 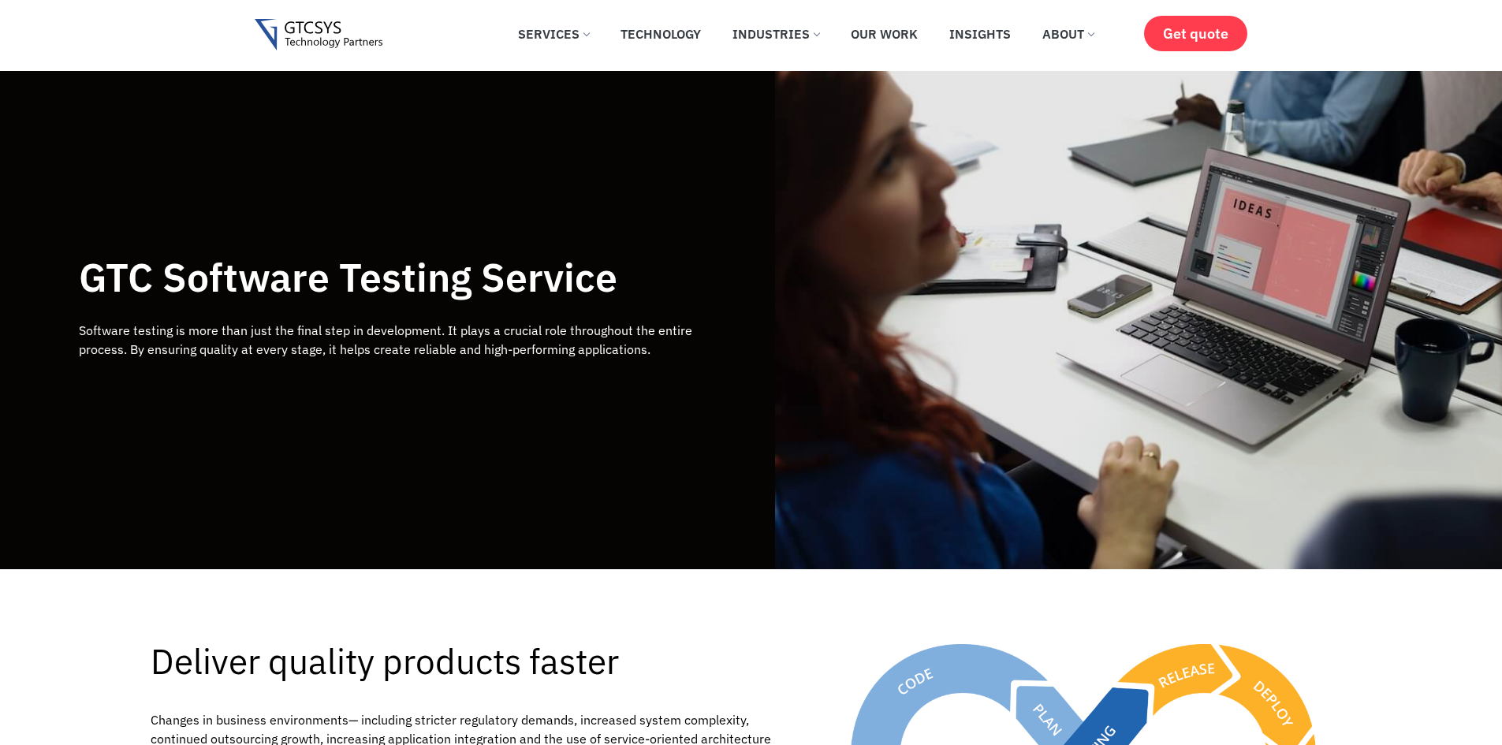 I want to click on img: Gtcsys logo, so click(x=319, y=35).